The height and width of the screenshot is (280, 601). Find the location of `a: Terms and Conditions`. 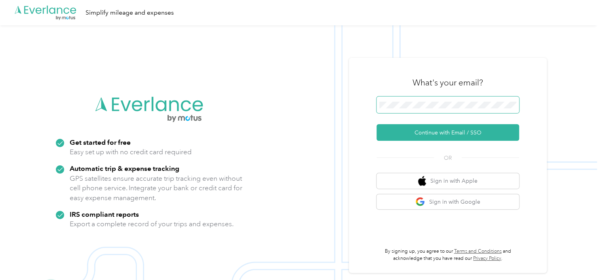

a: Terms and Conditions is located at coordinates (478, 251).